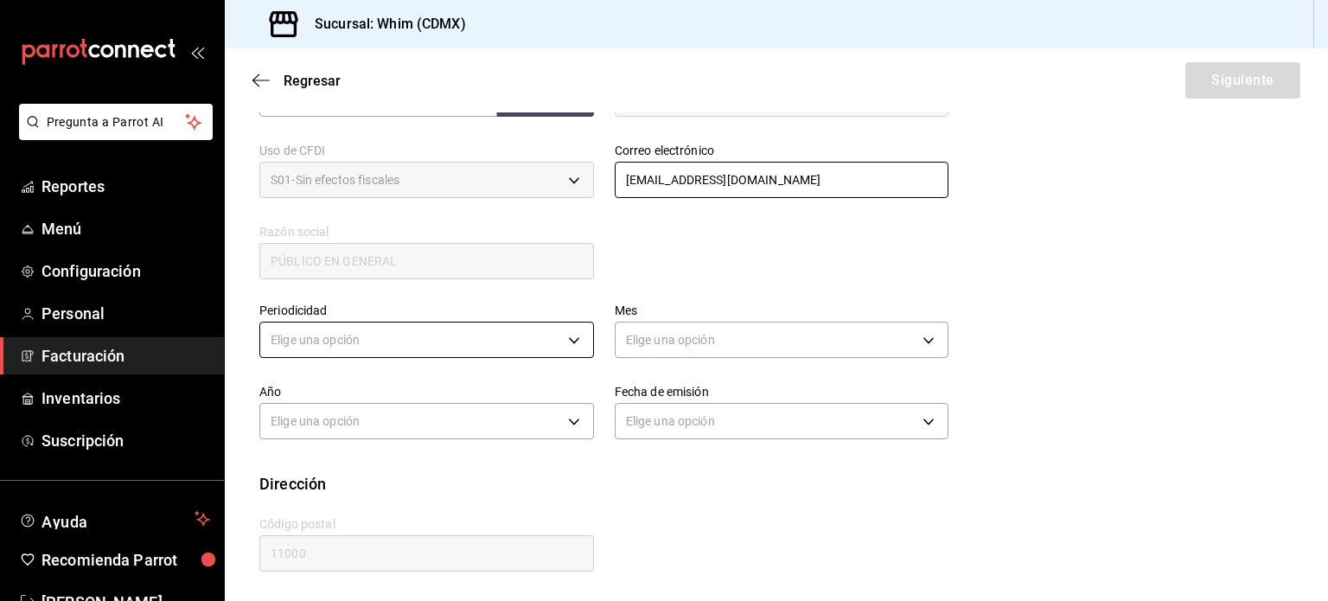 This screenshot has width=1328, height=601. What do you see at coordinates (114, 519) in the screenshot?
I see `span: Ayuda` at bounding box center [114, 519].